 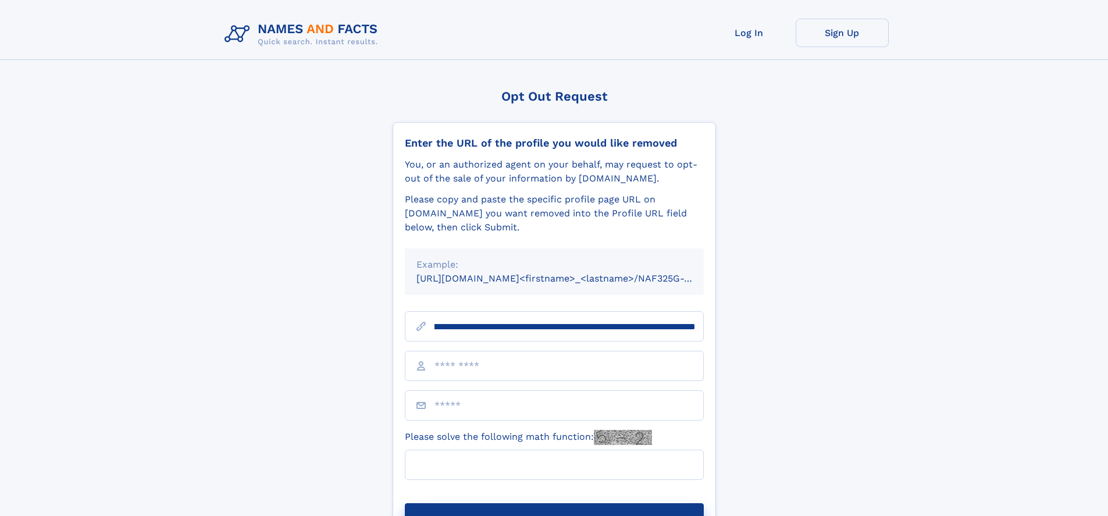 I want to click on div: Opt Out Request, so click(x=554, y=96).